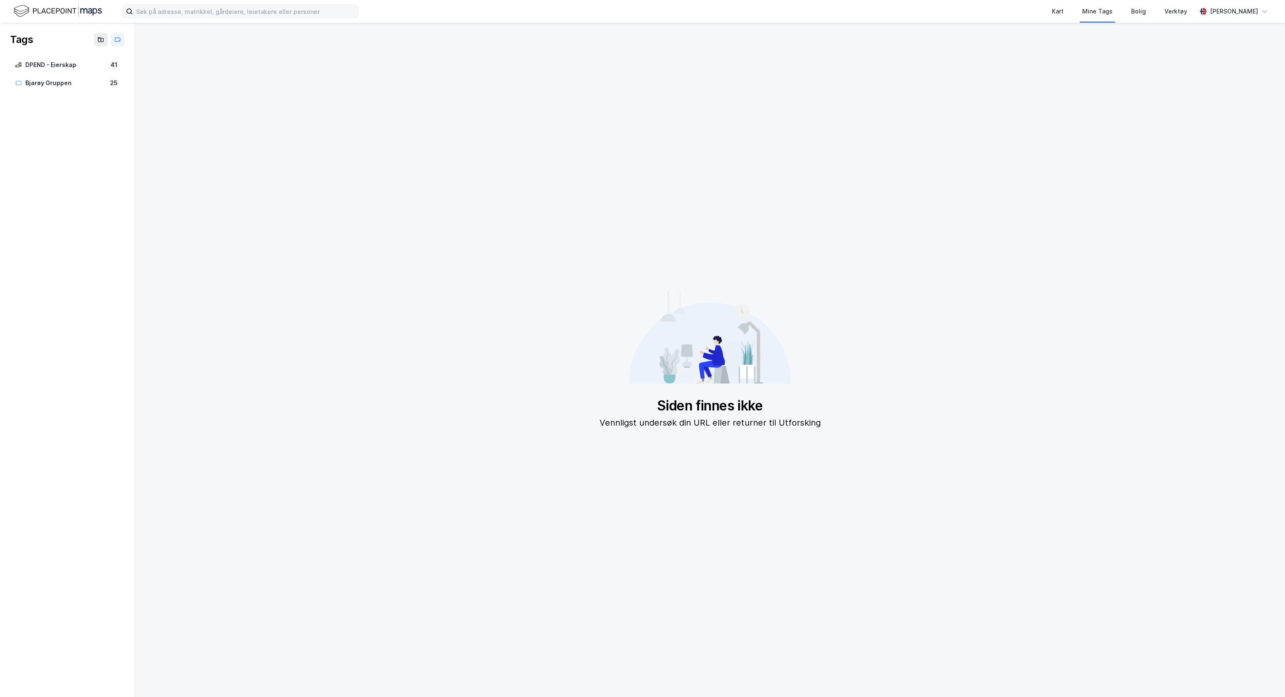 Image resolution: width=1285 pixels, height=697 pixels. What do you see at coordinates (67, 83) in the screenshot?
I see `a: Bjarøy Gruppen25` at bounding box center [67, 83].